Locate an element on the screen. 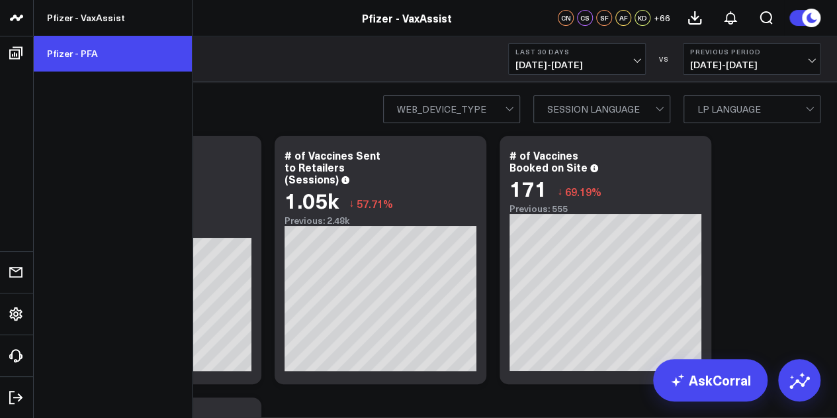 This screenshot has height=418, width=837. a: Pfizer - VaxAssist is located at coordinates (407, 18).